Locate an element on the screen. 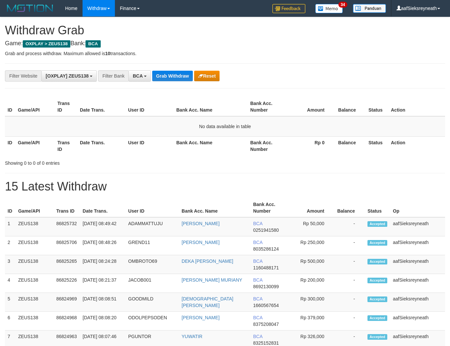 Image resolution: width=450 pixels, height=346 pixels. img: Feedback.jpg is located at coordinates (289, 9).